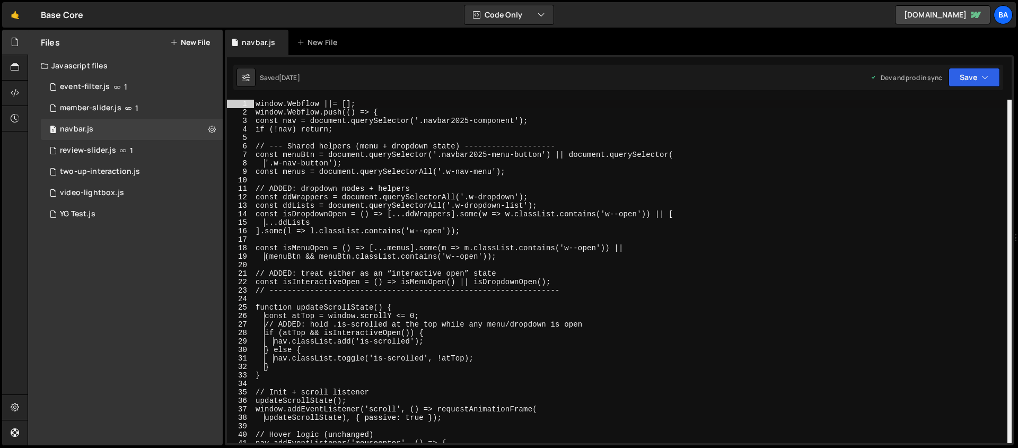 This screenshot has height=448, width=1018. I want to click on div: 12, so click(240, 197).